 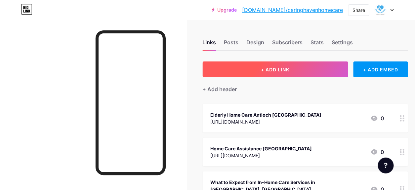 I want to click on div: Links, so click(x=209, y=44).